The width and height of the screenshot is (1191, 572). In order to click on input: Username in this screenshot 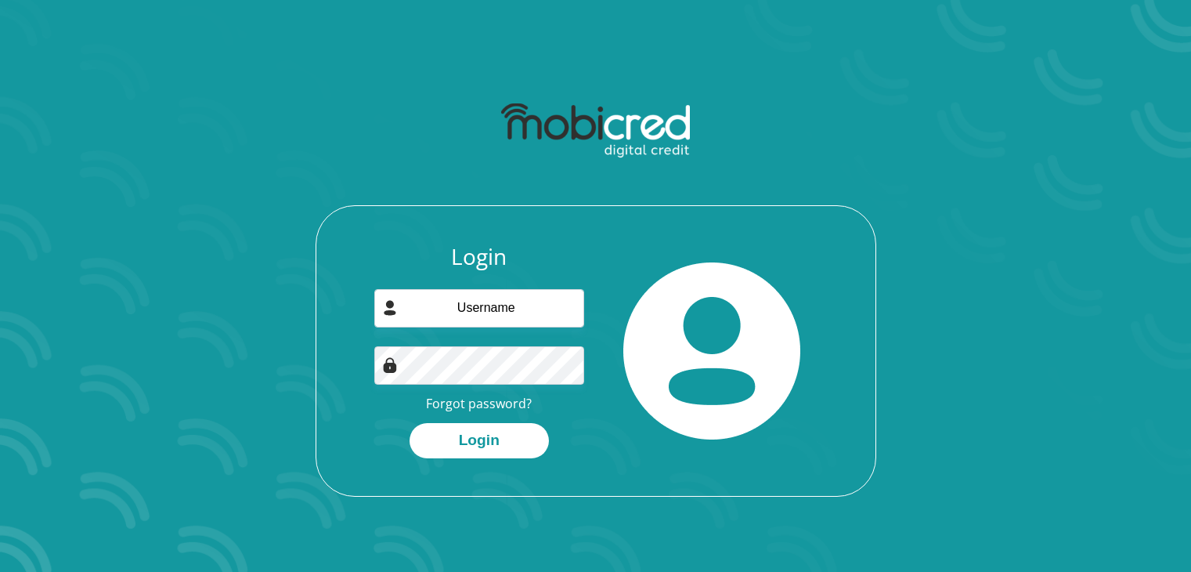, I will do `click(479, 308)`.